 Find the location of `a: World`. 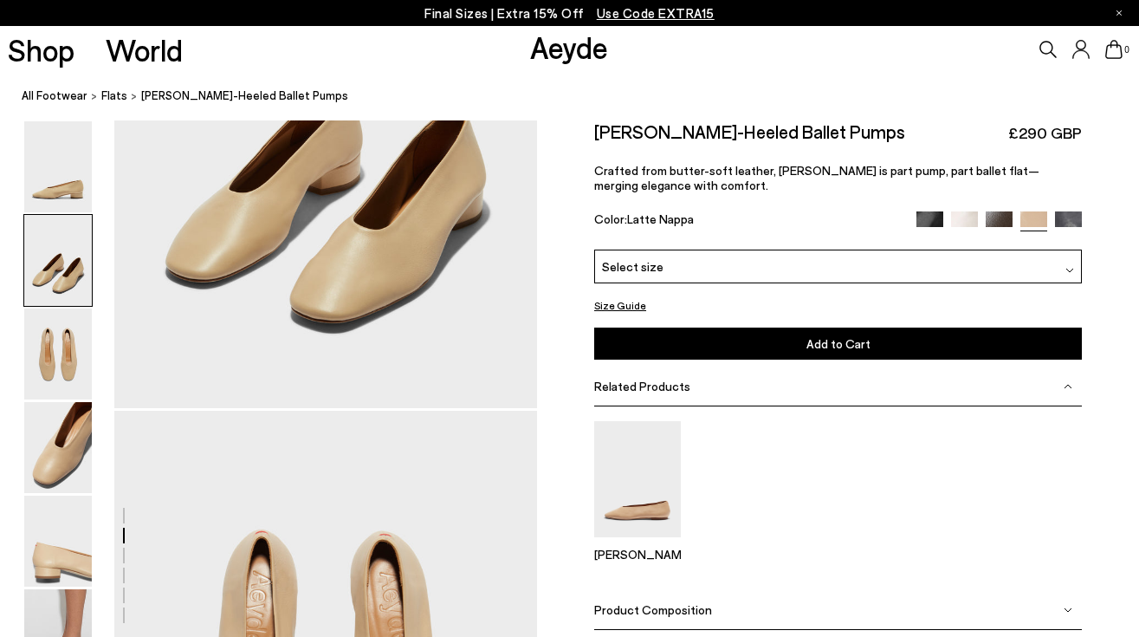

a: World is located at coordinates (144, 49).